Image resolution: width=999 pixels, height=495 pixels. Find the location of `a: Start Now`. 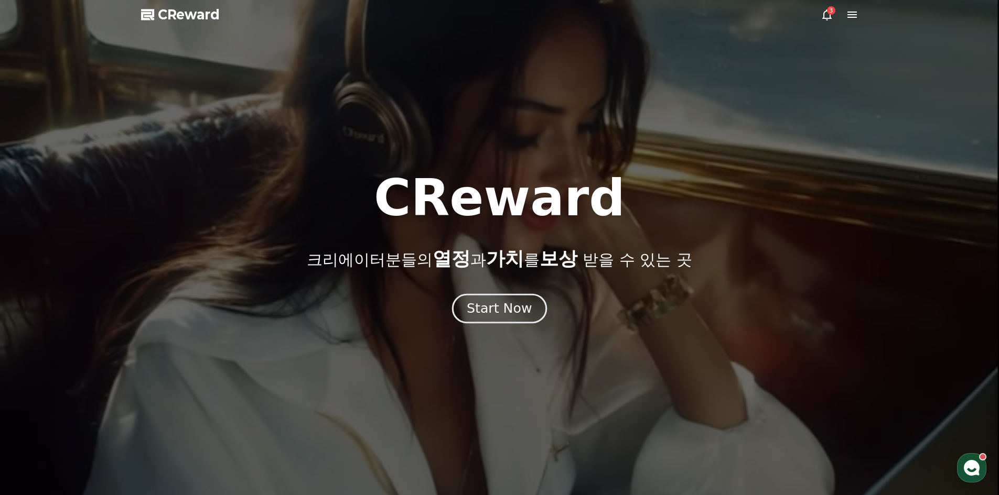

a: Start Now is located at coordinates (499, 310).